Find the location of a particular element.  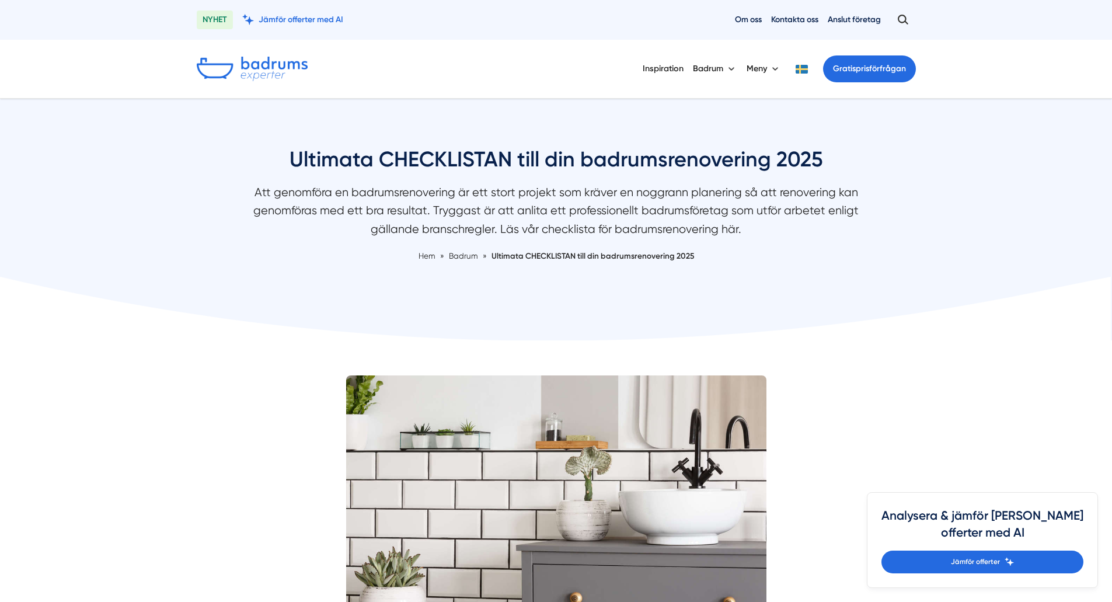

a: Anslut företag is located at coordinates (854, 19).